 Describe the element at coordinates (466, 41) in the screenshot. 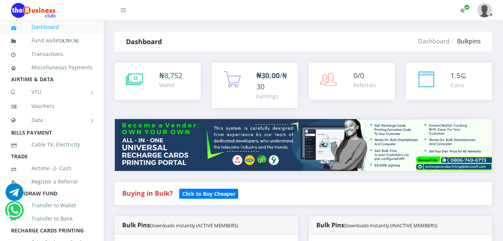

I see `li: Bulkpins` at that location.